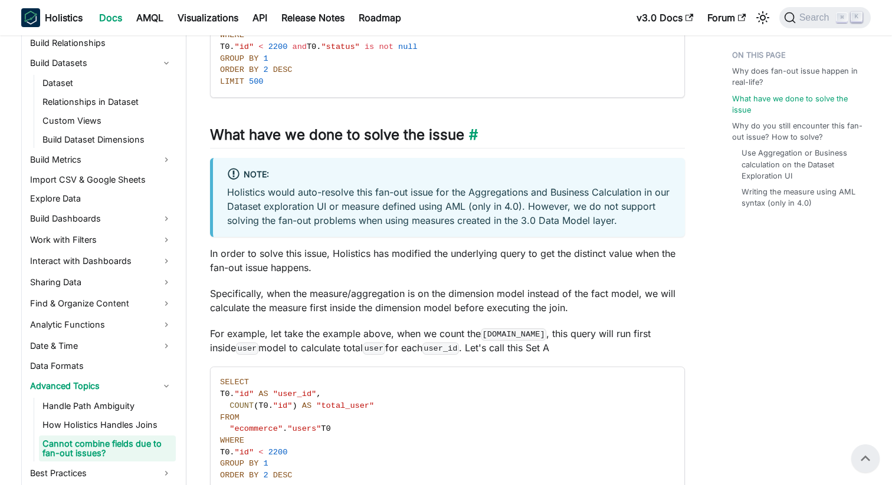  I want to click on a: Use Aggregation or Business calculation on the Dataset Exploration UI, so click(800, 165).